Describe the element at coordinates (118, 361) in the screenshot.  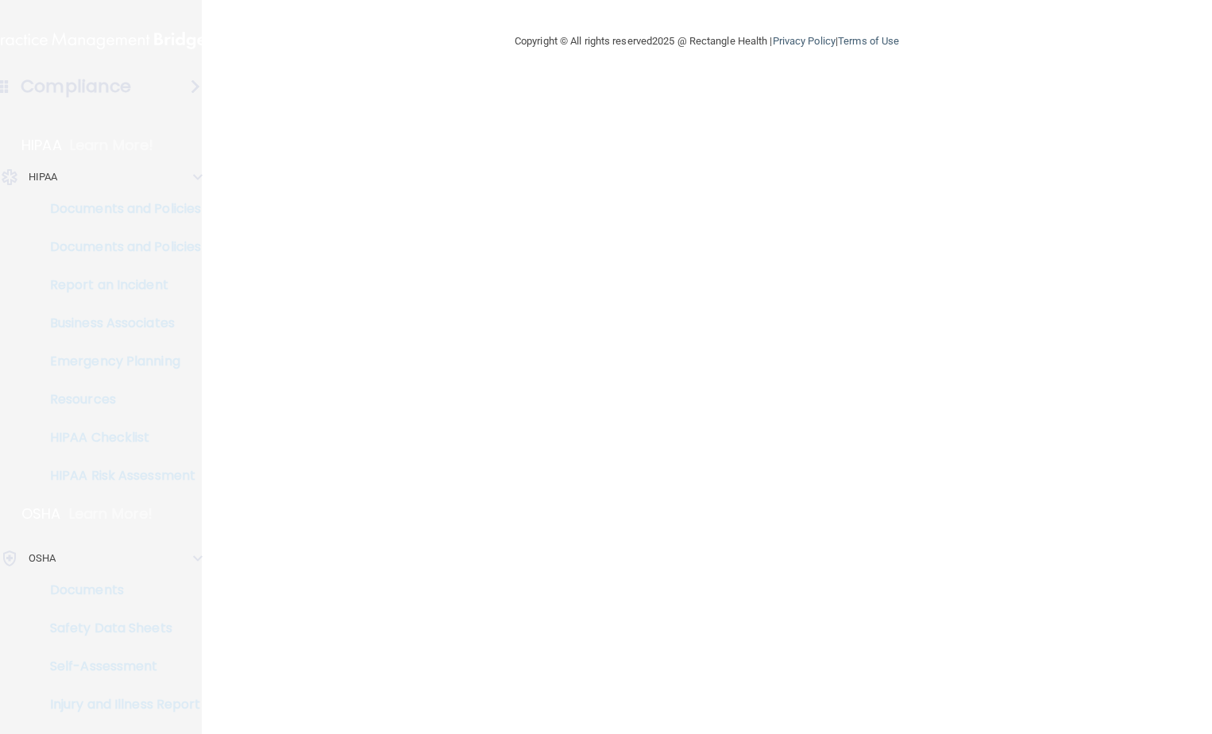
I see `p: Emergency Planning` at that location.